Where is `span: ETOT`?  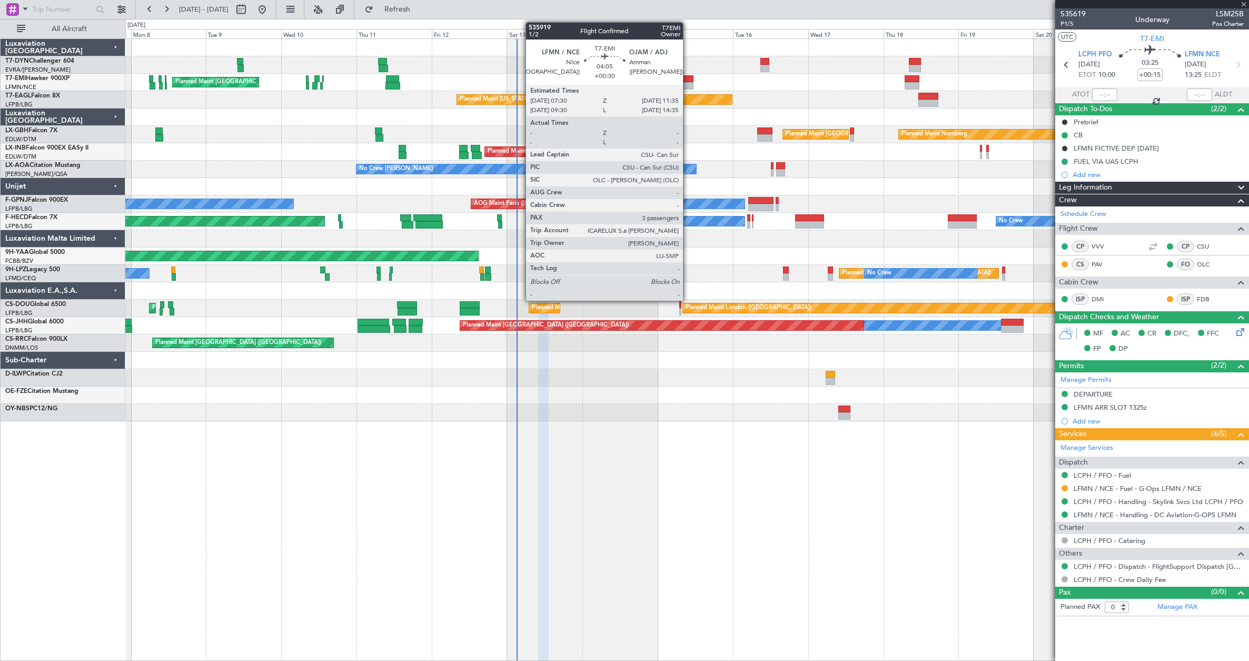 span: ETOT is located at coordinates (1086, 75).